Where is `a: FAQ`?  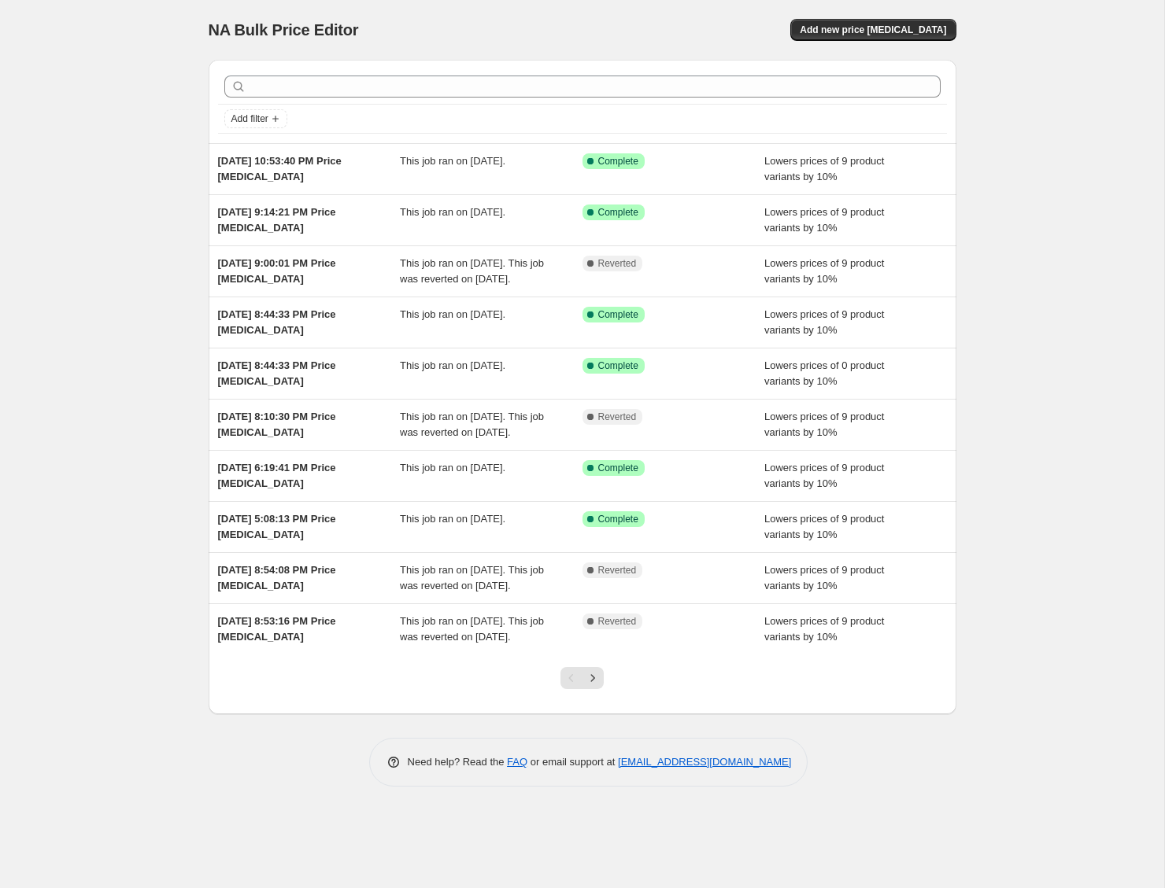 a: FAQ is located at coordinates (517, 762).